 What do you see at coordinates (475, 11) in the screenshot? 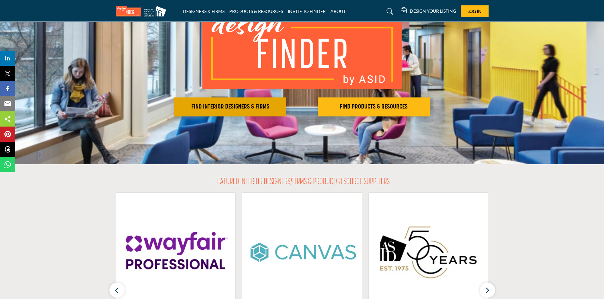
I see `button: Log In` at bounding box center [475, 11].